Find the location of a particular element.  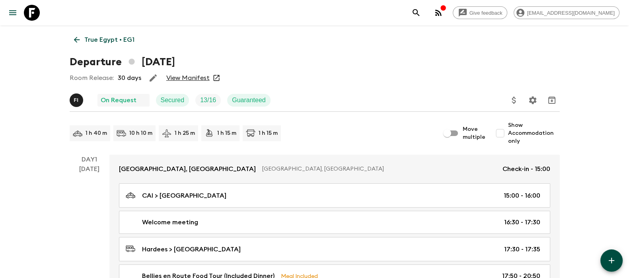

a: View Manifest is located at coordinates (188, 78).